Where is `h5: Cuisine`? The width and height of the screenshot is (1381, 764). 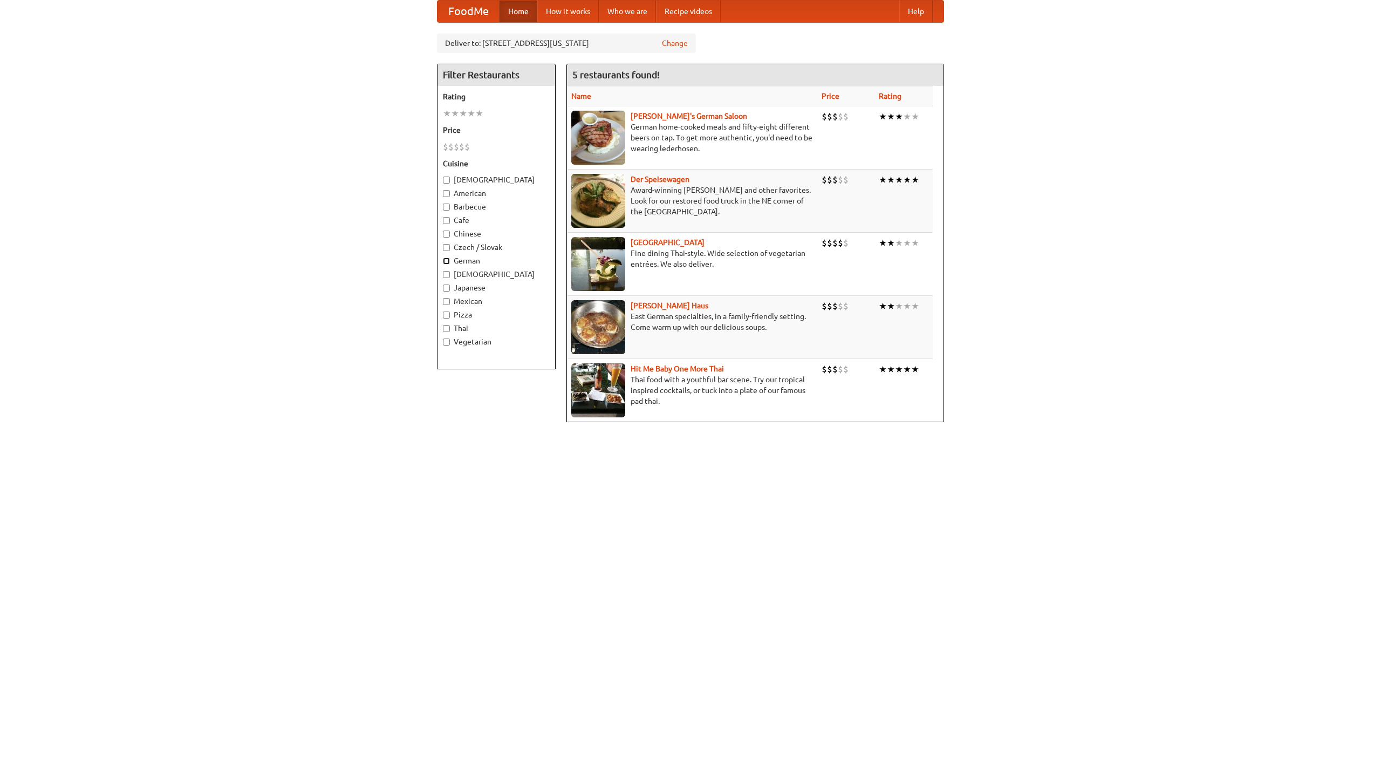
h5: Cuisine is located at coordinates (496, 164).